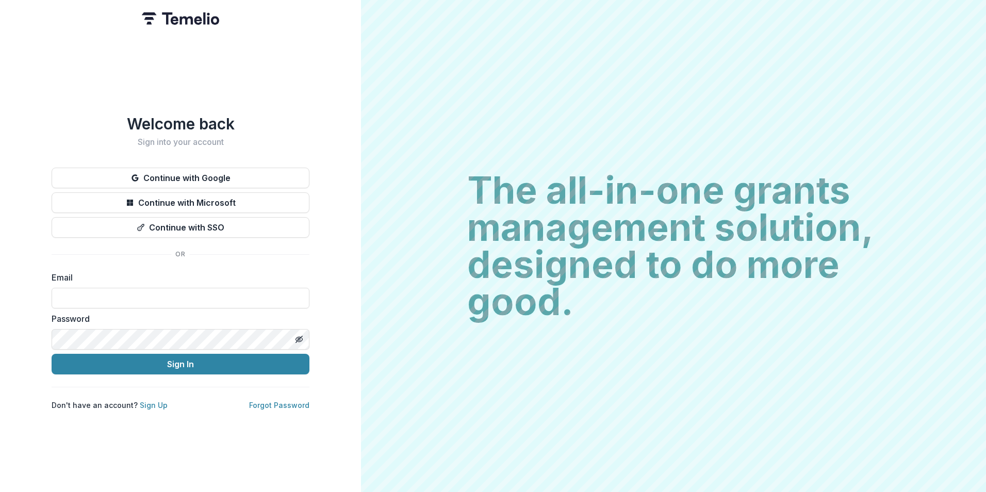  What do you see at coordinates (180, 19) in the screenshot?
I see `img: Temelio` at bounding box center [180, 19].